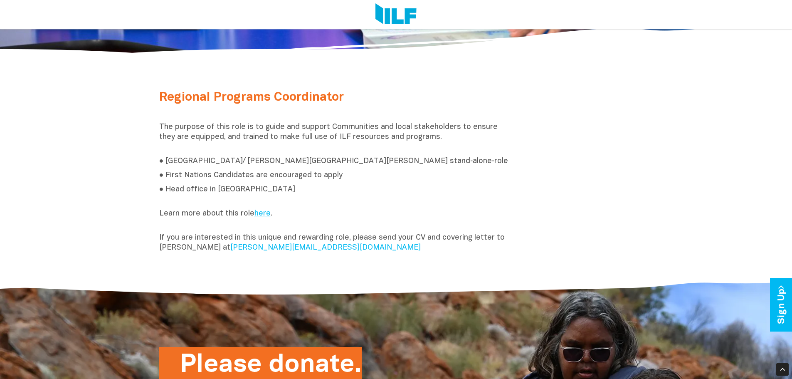 The width and height of the screenshot is (792, 379). What do you see at coordinates (262, 213) in the screenshot?
I see `a: here` at bounding box center [262, 213].